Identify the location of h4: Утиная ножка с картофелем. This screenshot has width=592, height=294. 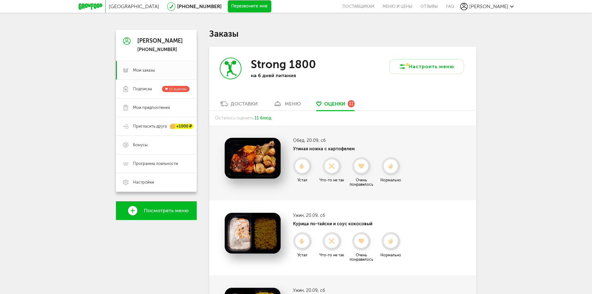
(349, 149).